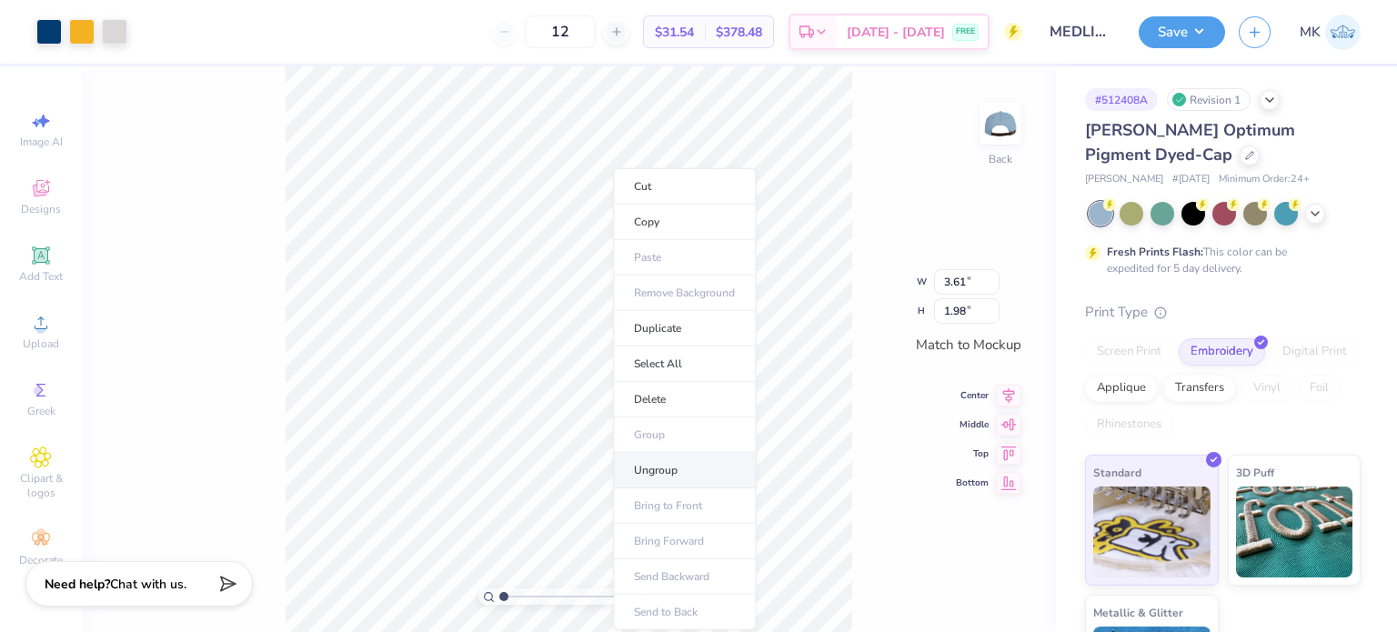 This screenshot has height=632, width=1397. What do you see at coordinates (1151, 532) in the screenshot?
I see `img: Standard` at bounding box center [1151, 532].